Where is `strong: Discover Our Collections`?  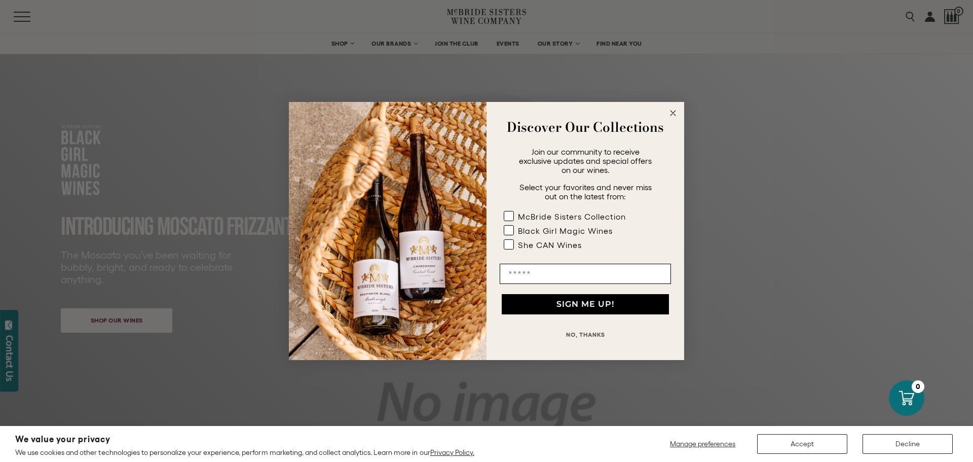 strong: Discover Our Collections is located at coordinates (585, 127).